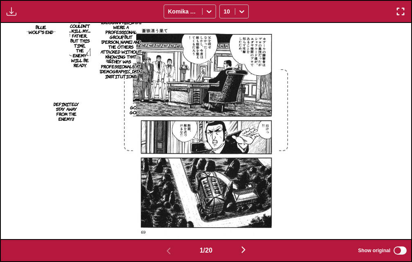  Describe the element at coordinates (400, 251) in the screenshot. I see `input: Show original` at that location.